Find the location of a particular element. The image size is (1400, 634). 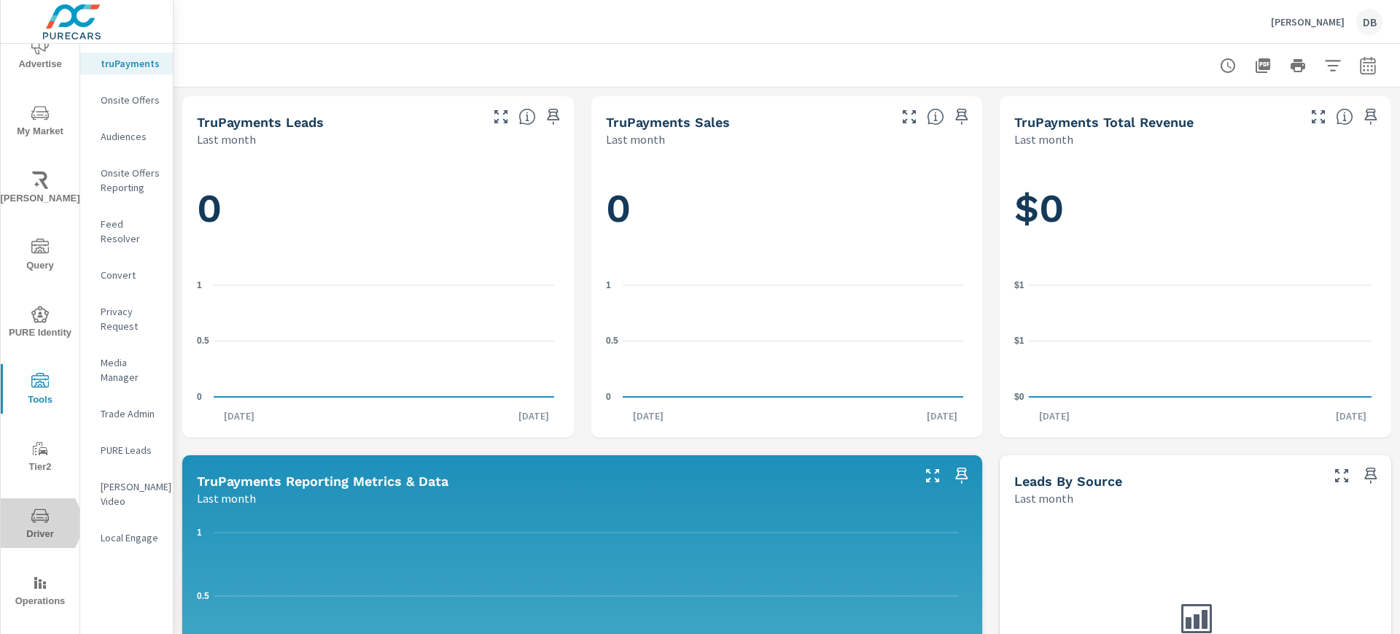

text: $0 is located at coordinates (1020, 397).